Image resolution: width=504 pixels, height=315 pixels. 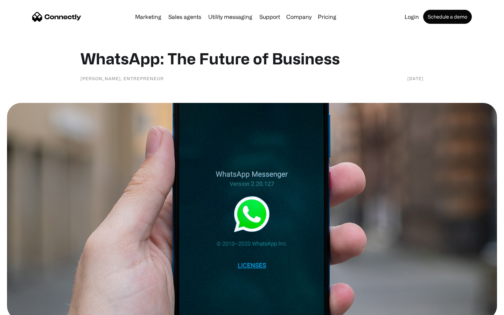 I want to click on div: Company, so click(x=299, y=17).